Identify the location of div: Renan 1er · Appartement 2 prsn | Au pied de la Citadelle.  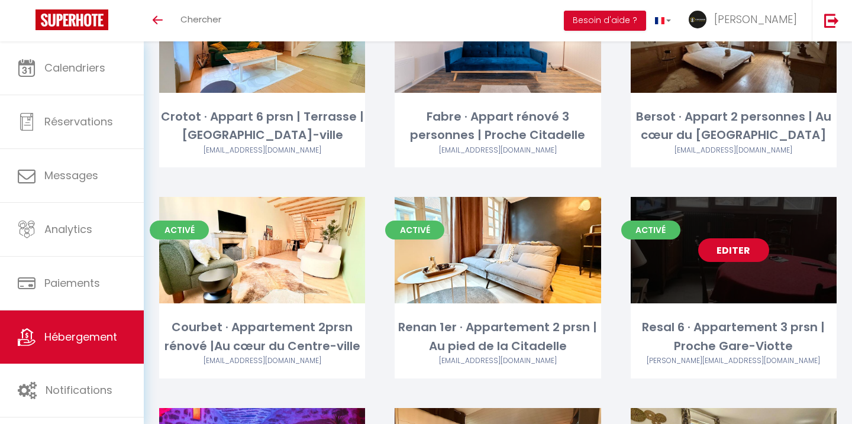
(498, 337).